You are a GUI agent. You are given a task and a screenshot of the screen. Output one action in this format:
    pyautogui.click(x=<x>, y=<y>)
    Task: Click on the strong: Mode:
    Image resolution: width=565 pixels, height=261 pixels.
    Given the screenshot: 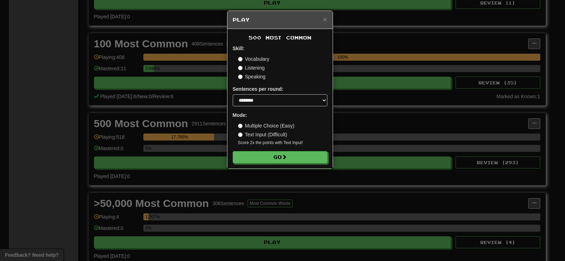 What is the action you would take?
    pyautogui.click(x=240, y=115)
    